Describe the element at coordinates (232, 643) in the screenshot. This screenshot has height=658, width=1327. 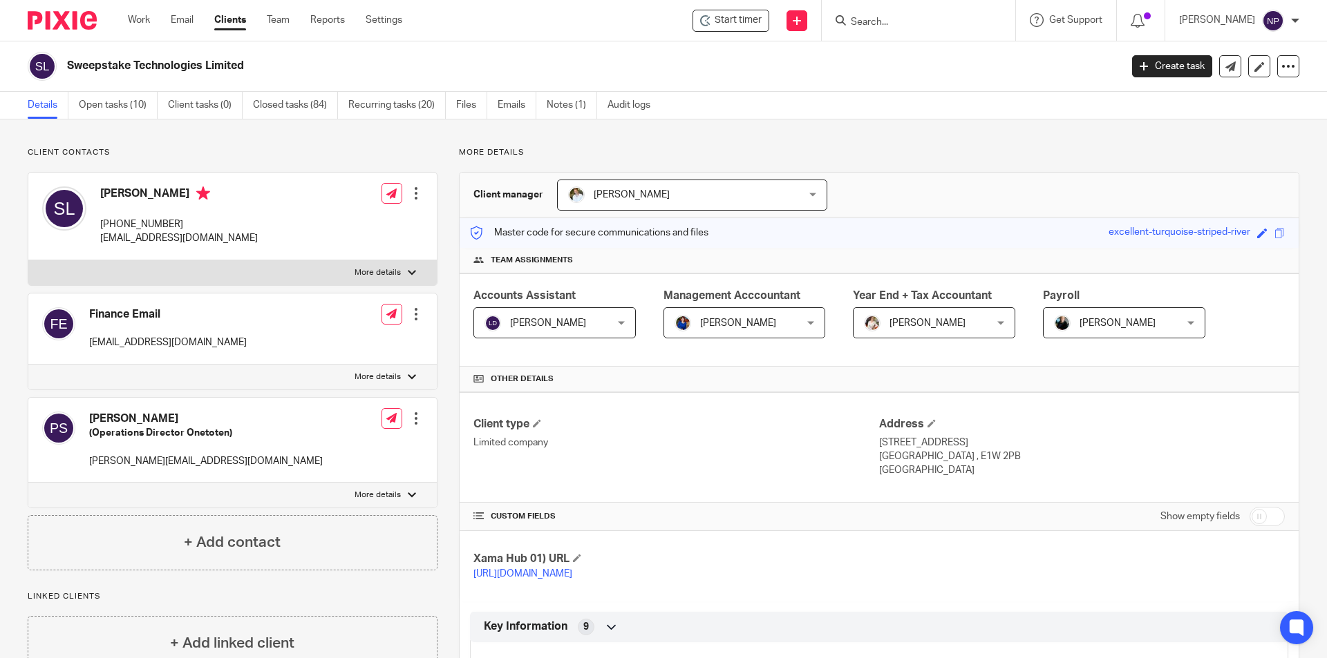
I see `h4: + Add linked client` at that location.